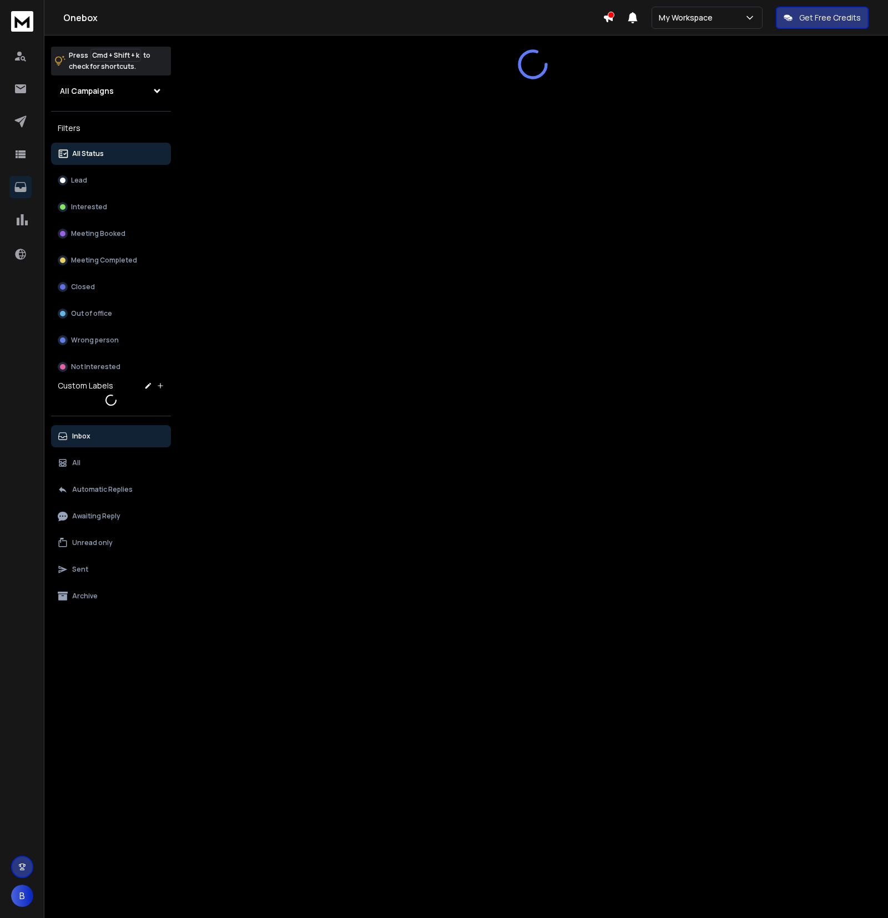 This screenshot has width=888, height=918. What do you see at coordinates (111, 128) in the screenshot?
I see `h3: Filters` at bounding box center [111, 128].